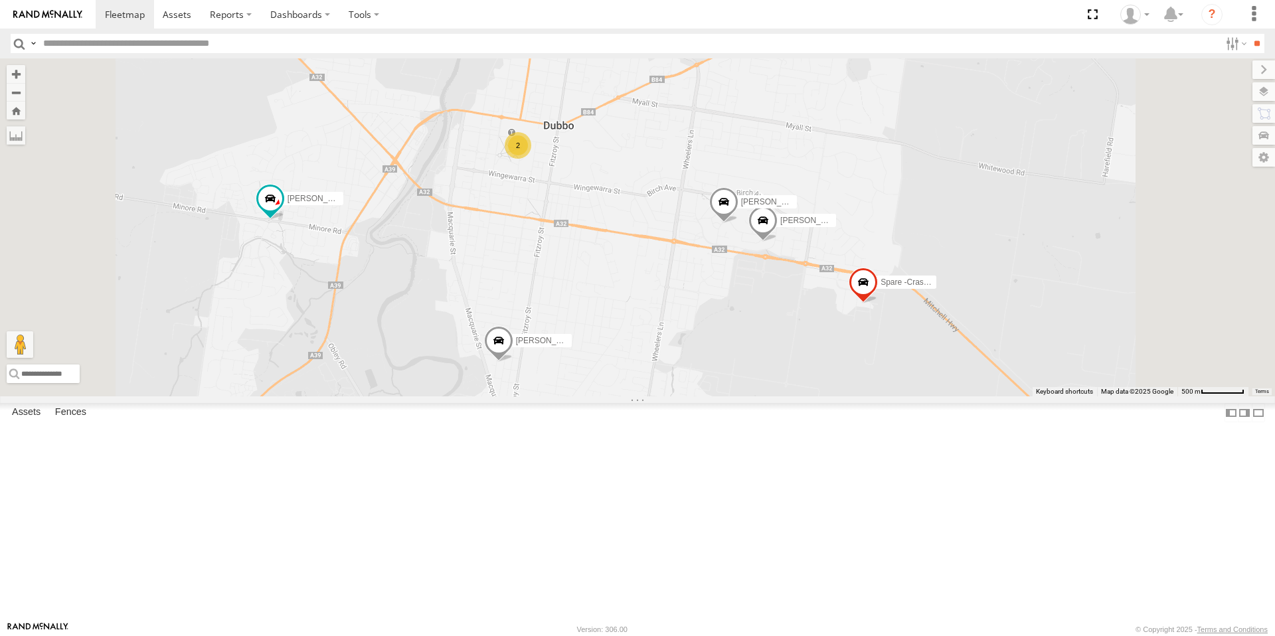 The width and height of the screenshot is (1275, 636). Describe the element at coordinates (16, 74) in the screenshot. I see `button: Zoom in` at that location.